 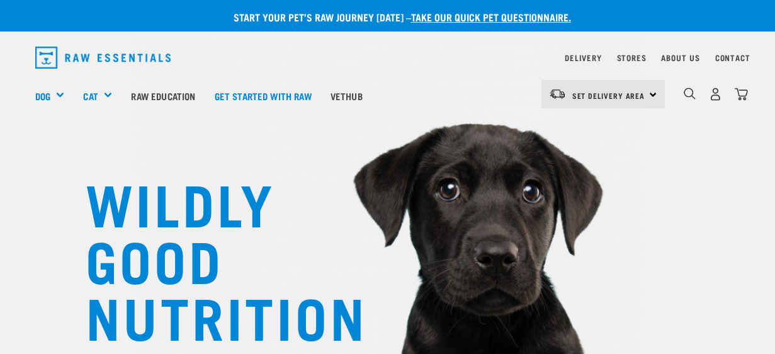 What do you see at coordinates (732, 57) in the screenshot?
I see `a: Contact` at bounding box center [732, 57].